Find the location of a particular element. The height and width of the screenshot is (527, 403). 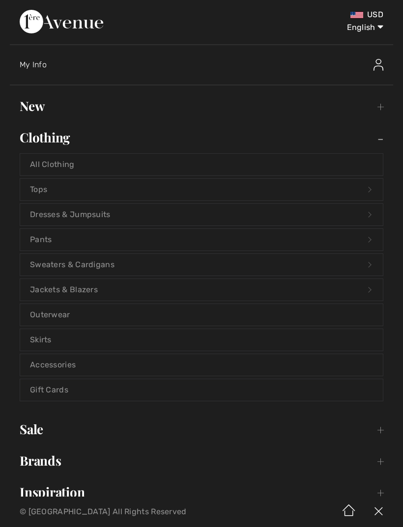

a: Pants is located at coordinates (202, 240).